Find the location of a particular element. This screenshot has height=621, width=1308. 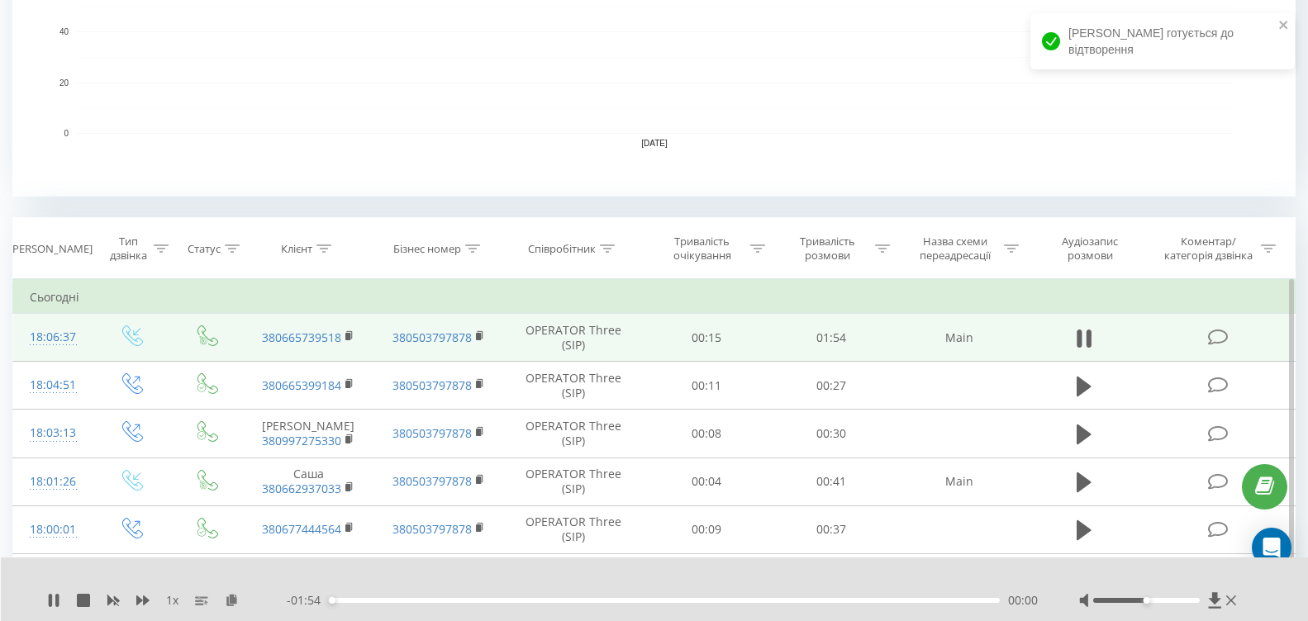

a: 380997275330 is located at coordinates (302, 440).